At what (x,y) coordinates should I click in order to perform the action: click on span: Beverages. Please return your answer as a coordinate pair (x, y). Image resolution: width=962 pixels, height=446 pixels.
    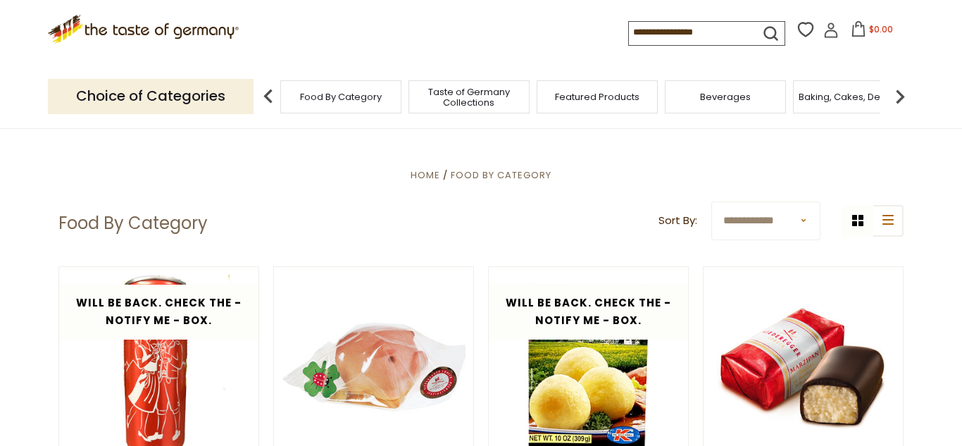
    Looking at the image, I should click on (725, 96).